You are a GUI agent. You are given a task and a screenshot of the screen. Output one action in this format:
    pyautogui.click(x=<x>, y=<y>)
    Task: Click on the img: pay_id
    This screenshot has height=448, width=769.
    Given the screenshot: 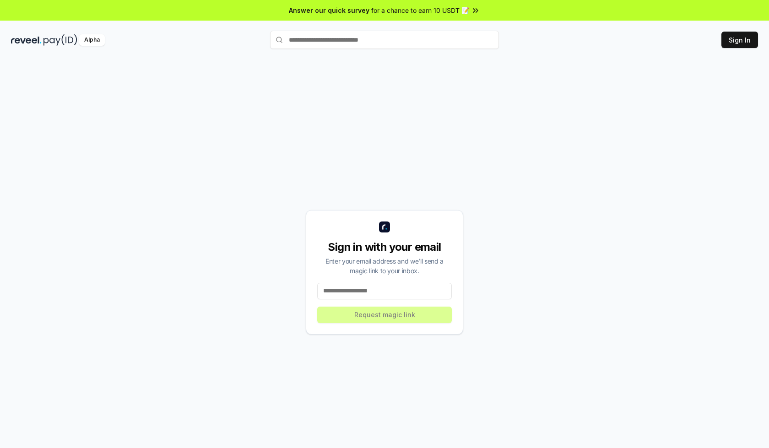 What is the action you would take?
    pyautogui.click(x=60, y=40)
    